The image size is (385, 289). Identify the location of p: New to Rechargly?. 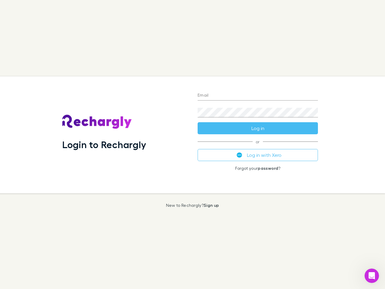
(192, 205).